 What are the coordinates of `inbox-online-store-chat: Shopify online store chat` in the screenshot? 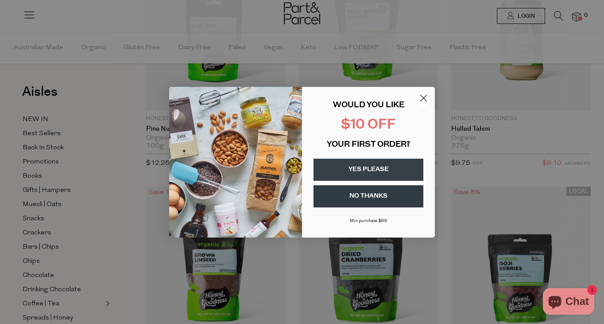 It's located at (568, 302).